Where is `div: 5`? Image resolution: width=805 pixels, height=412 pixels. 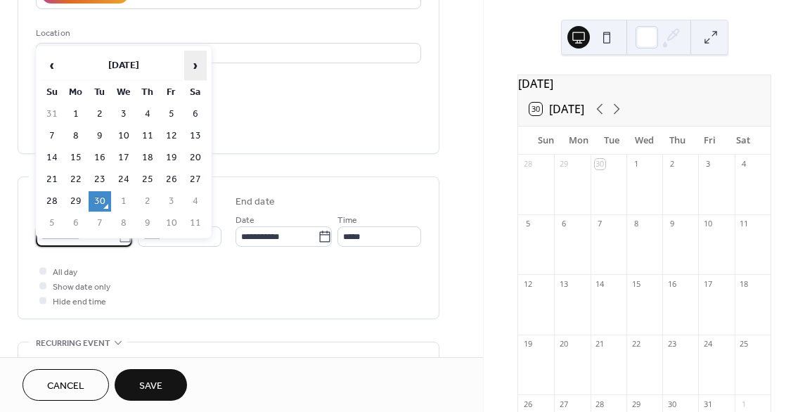 div: 5 is located at coordinates (528, 224).